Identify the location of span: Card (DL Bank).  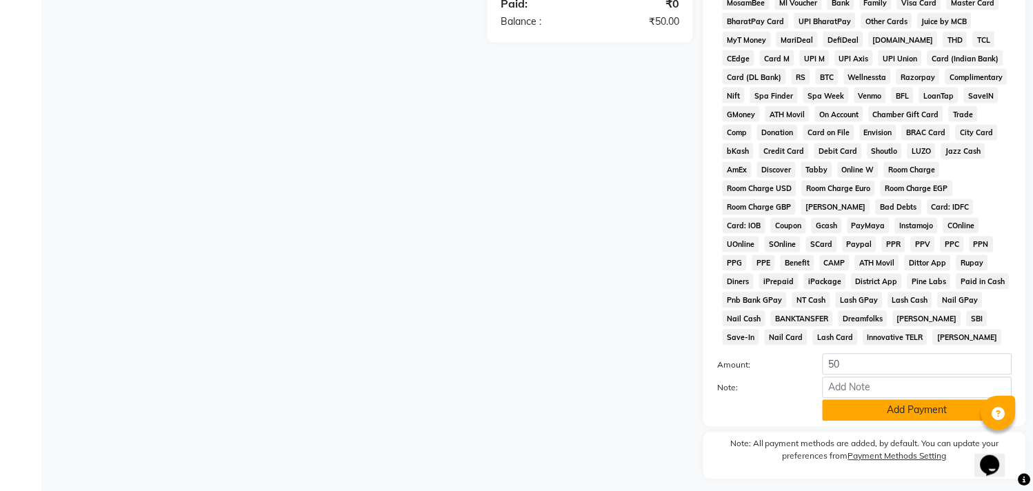
(754, 77).